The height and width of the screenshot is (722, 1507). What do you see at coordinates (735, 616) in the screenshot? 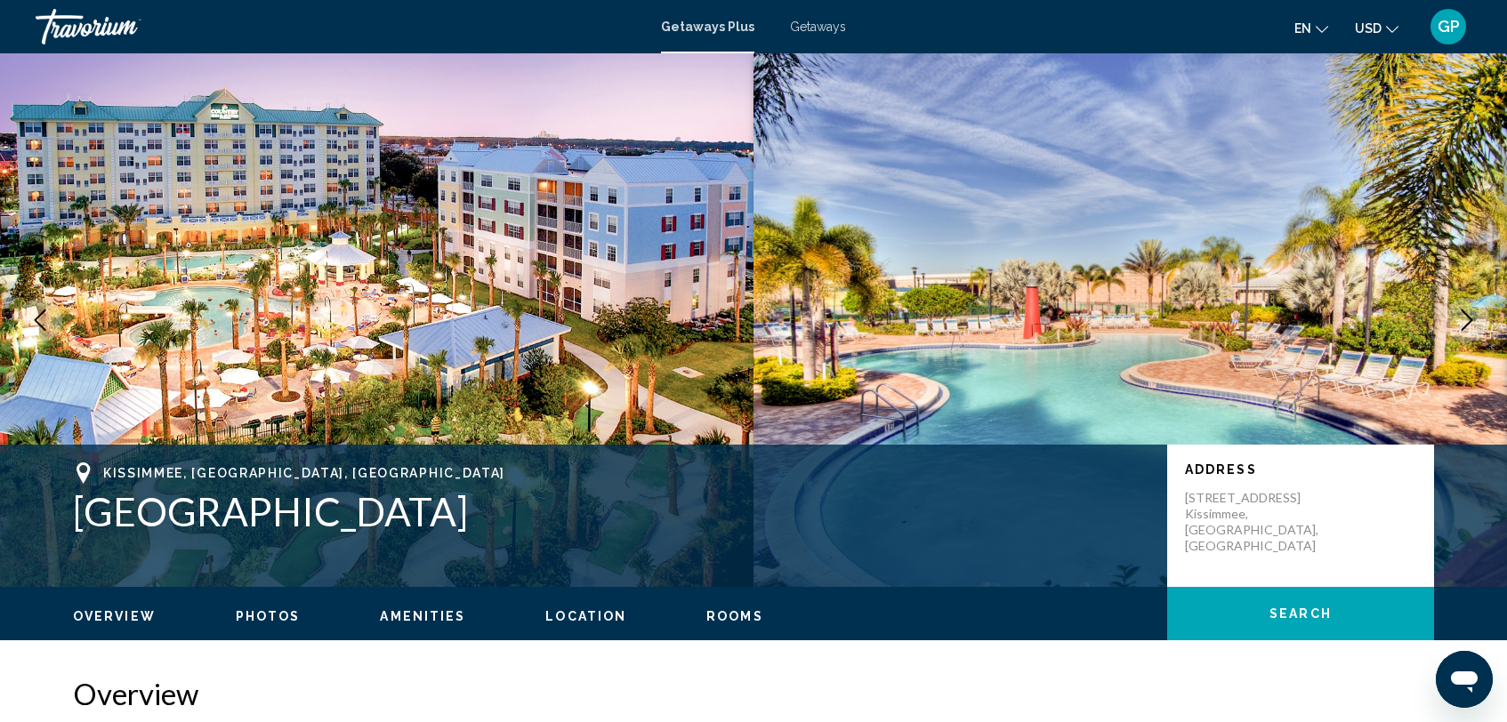
I see `span: Rooms` at bounding box center [735, 616].